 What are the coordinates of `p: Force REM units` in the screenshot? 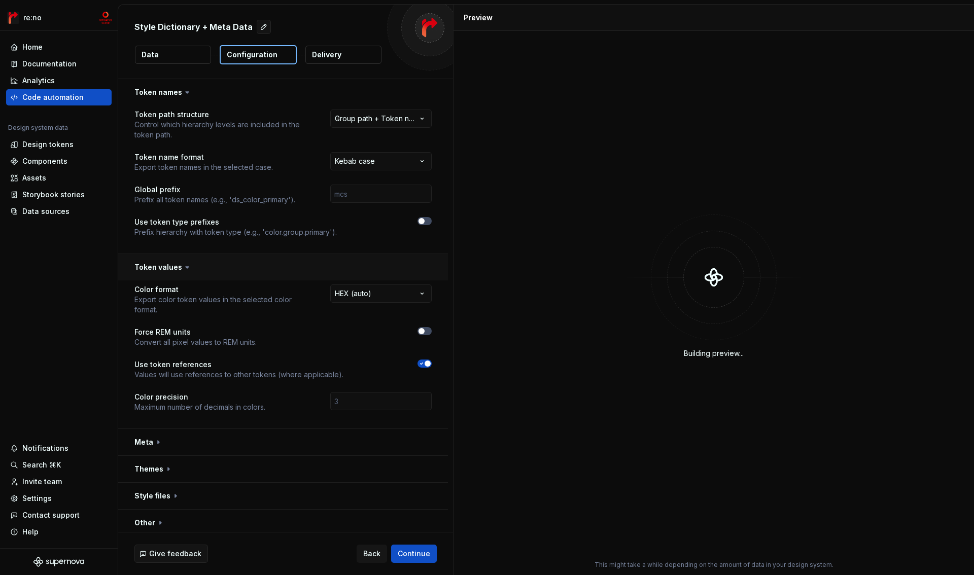 It's located at (195, 332).